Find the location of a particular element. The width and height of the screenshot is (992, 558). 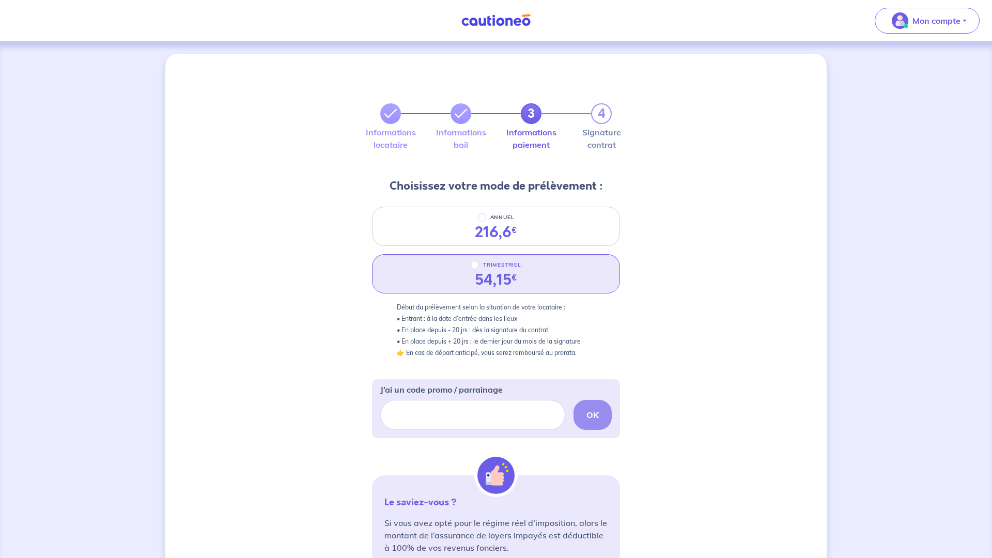

div: 54,15 is located at coordinates (496, 280).